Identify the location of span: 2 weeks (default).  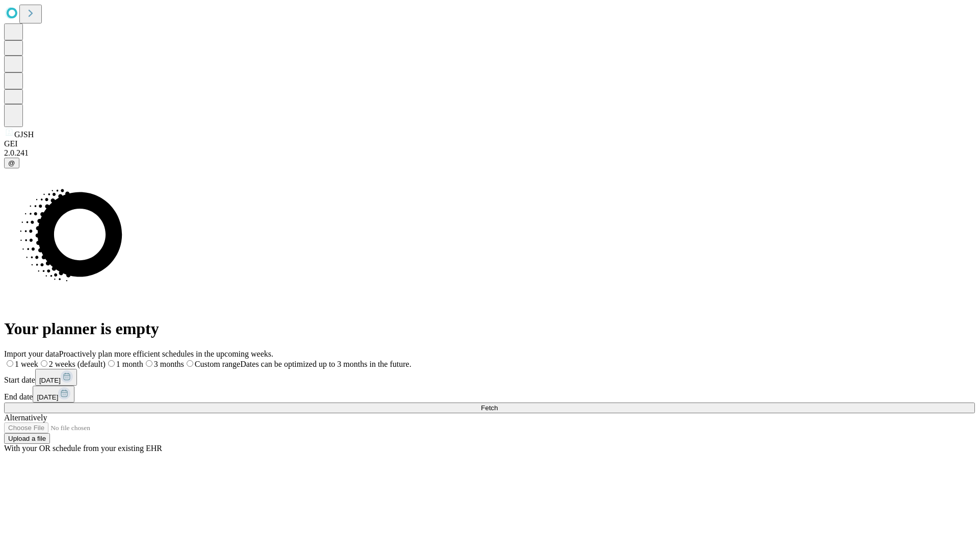
(77, 363).